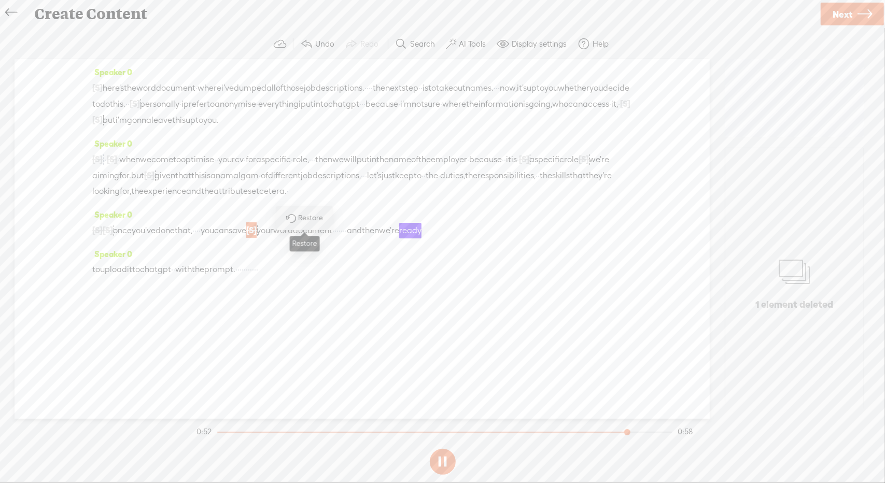  What do you see at coordinates (182, 104) in the screenshot?
I see `span: i` at bounding box center [182, 104].